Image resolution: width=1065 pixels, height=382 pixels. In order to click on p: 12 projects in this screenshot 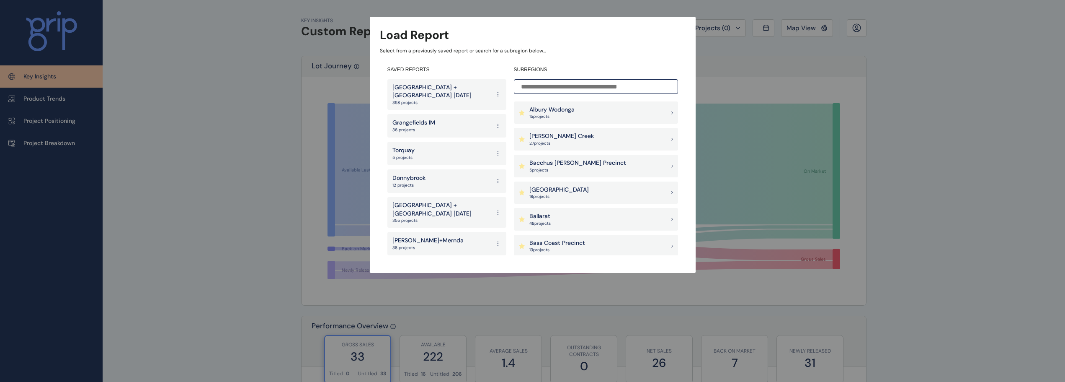, I will do `click(409, 185)`.